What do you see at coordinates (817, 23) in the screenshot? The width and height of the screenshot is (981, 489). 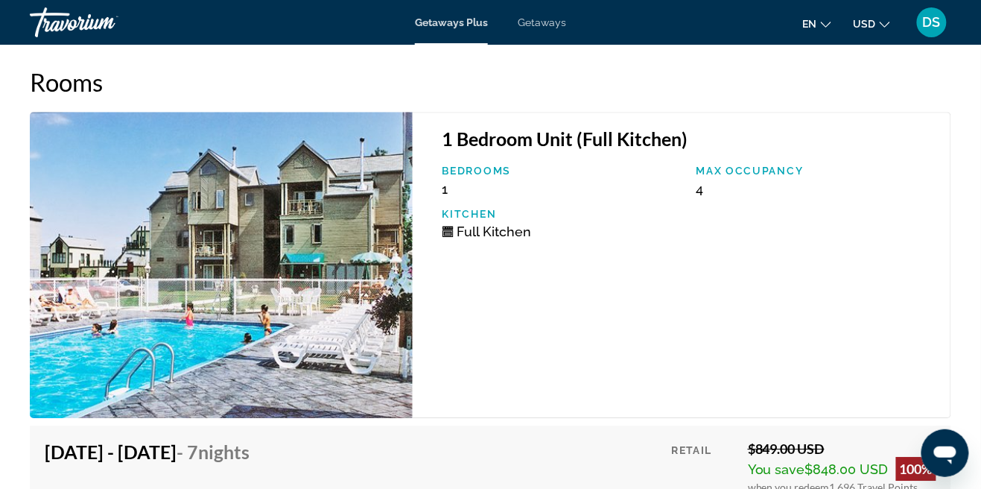 I see `button: Change language` at bounding box center [817, 23].